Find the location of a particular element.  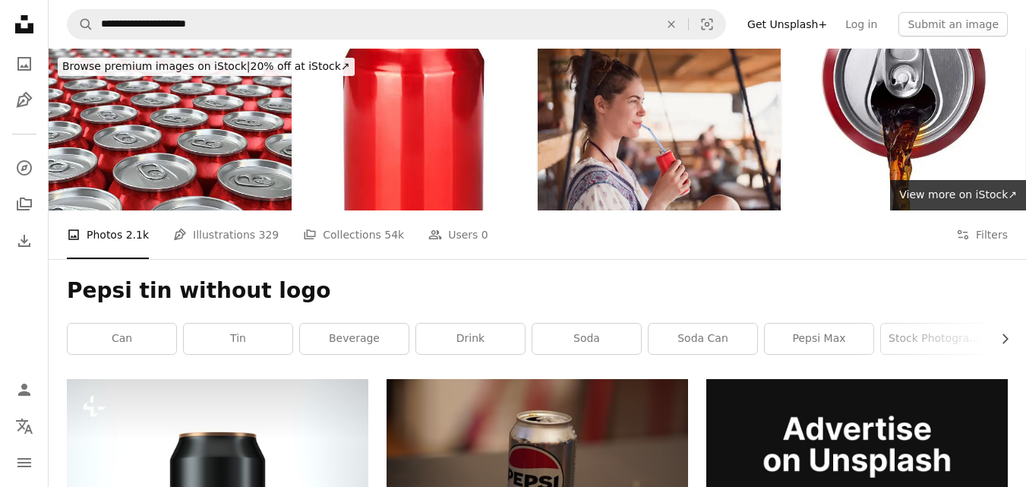

a: Log in is located at coordinates (861, 24).